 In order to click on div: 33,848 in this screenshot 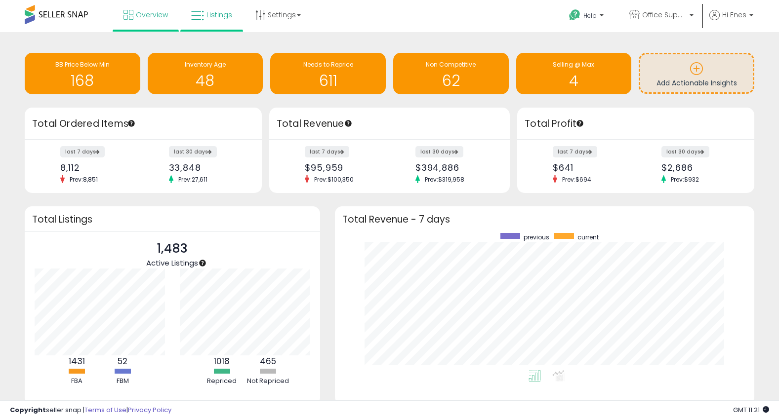, I will do `click(207, 167)`.